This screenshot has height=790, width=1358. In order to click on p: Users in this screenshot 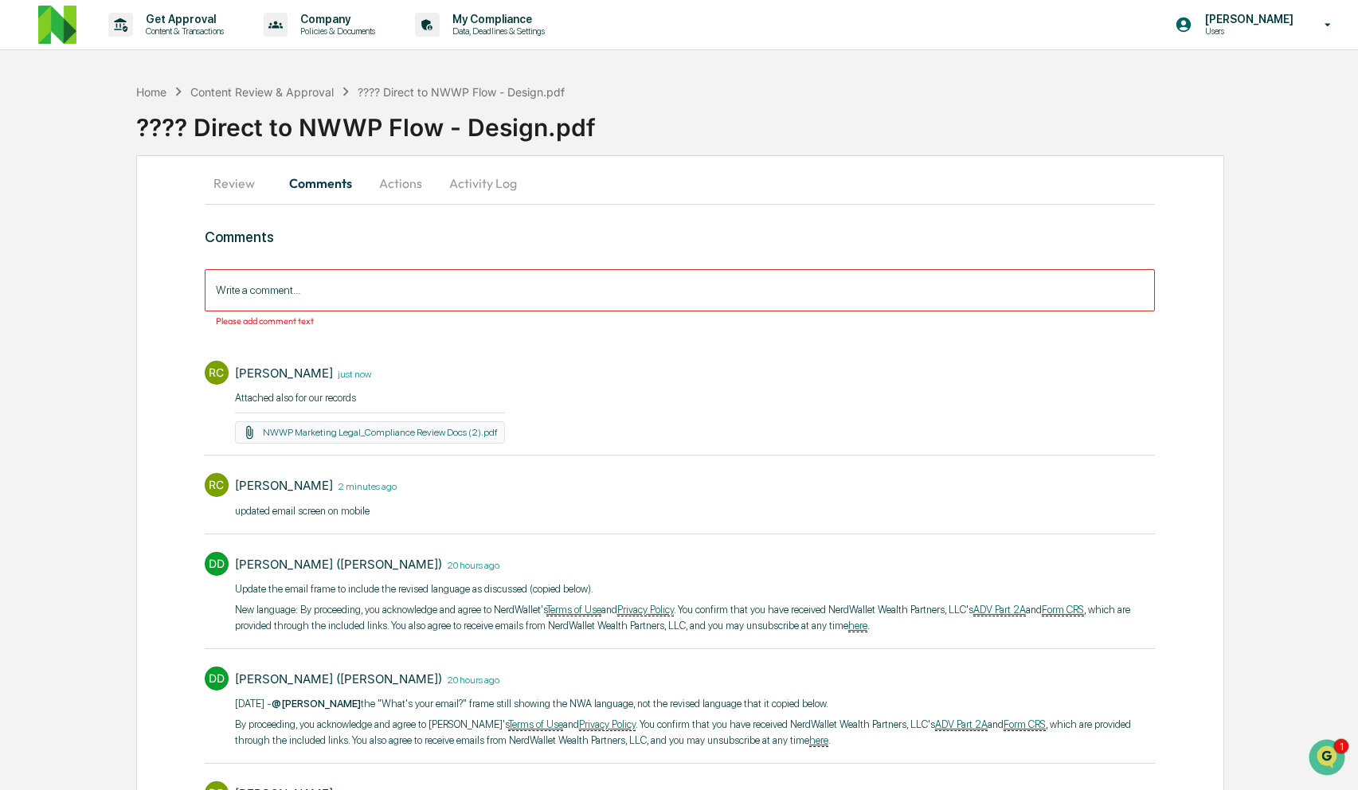, I will do `click(1247, 31)`.